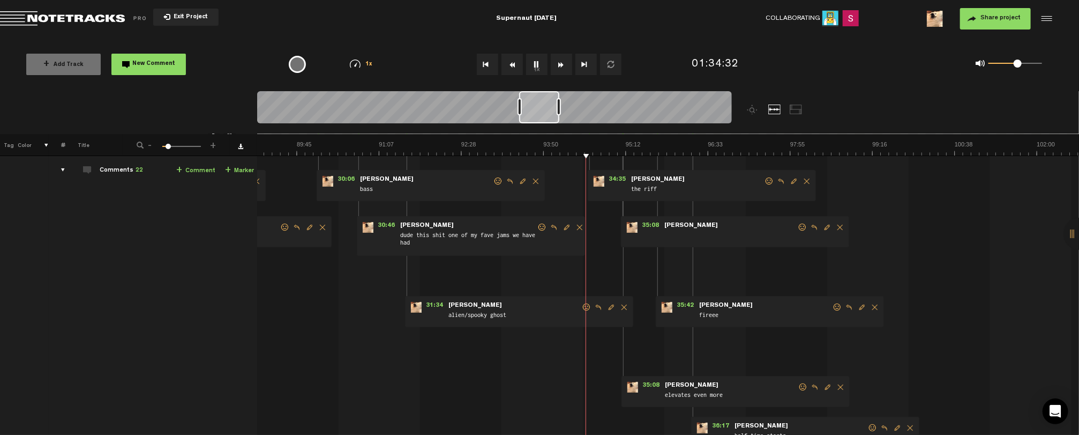 The height and width of the screenshot is (435, 1079). What do you see at coordinates (297, 64) in the screenshot?
I see `div: {{ tooltip_message }}` at bounding box center [297, 64].